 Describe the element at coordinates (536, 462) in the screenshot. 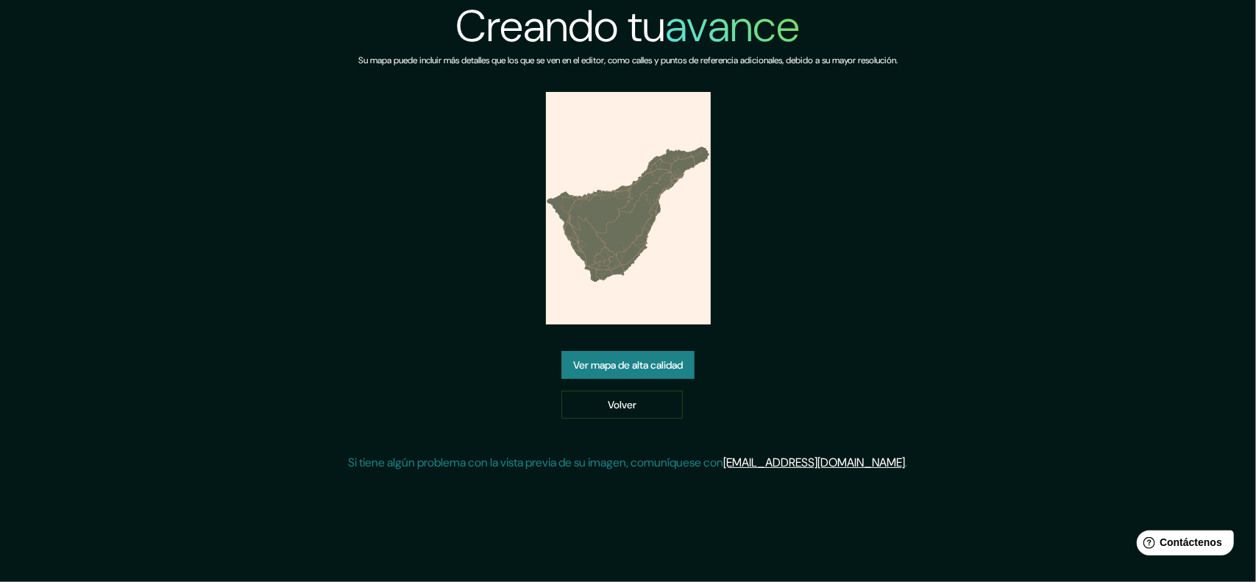

I see `font: Si tiene algún problema con la vista previa de su imagen, comuníquese con` at that location.